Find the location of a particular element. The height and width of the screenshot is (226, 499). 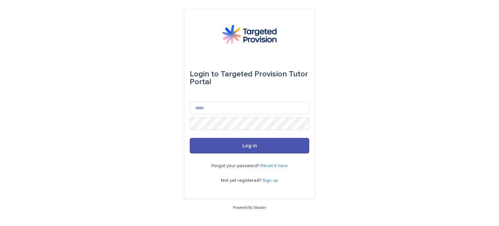

span: Log in is located at coordinates (249, 145).